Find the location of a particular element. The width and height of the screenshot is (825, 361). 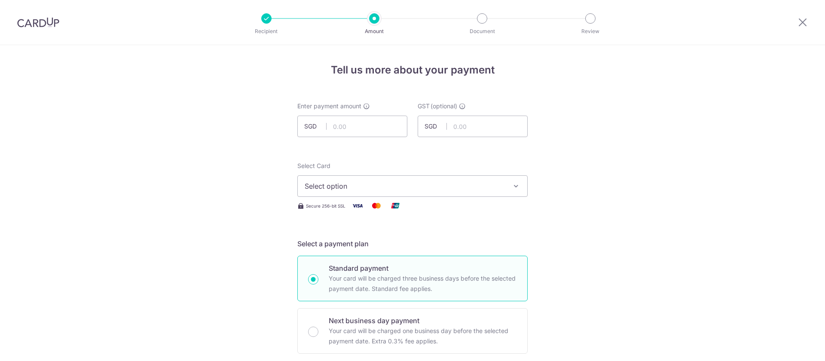

span: translation missing: en.payables.payment_networks.credit_card.summary.labels.select_card is located at coordinates (314, 165).